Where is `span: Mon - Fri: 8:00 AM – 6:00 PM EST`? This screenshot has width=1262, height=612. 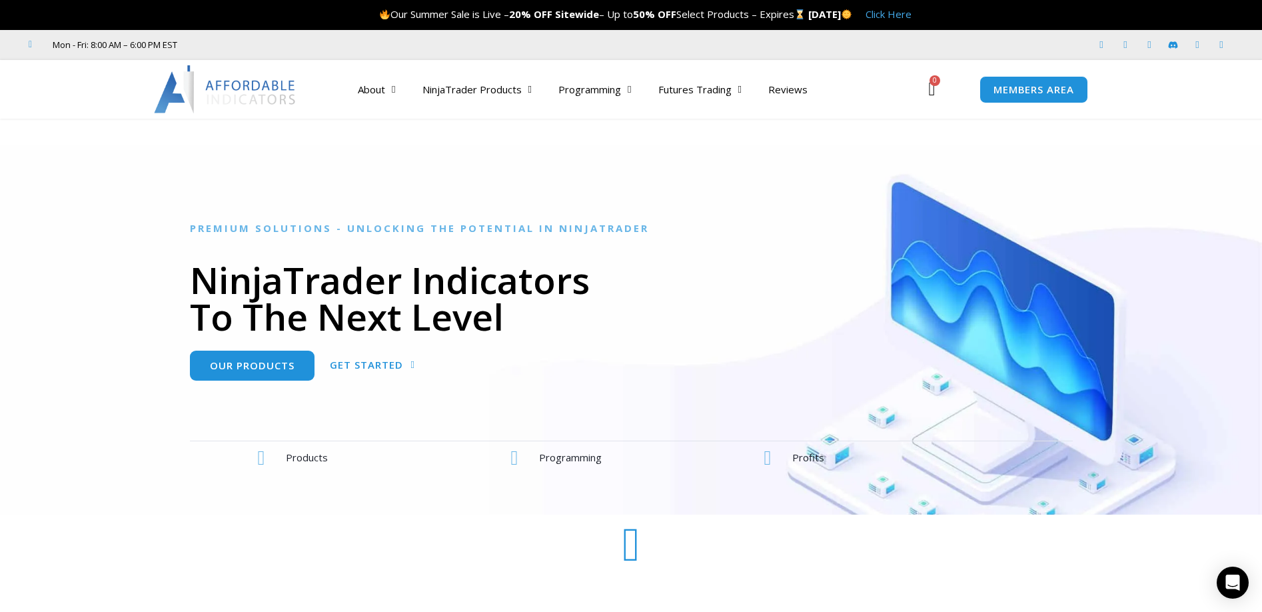 span: Mon - Fri: 8:00 AM – 6:00 PM EST is located at coordinates (113, 45).